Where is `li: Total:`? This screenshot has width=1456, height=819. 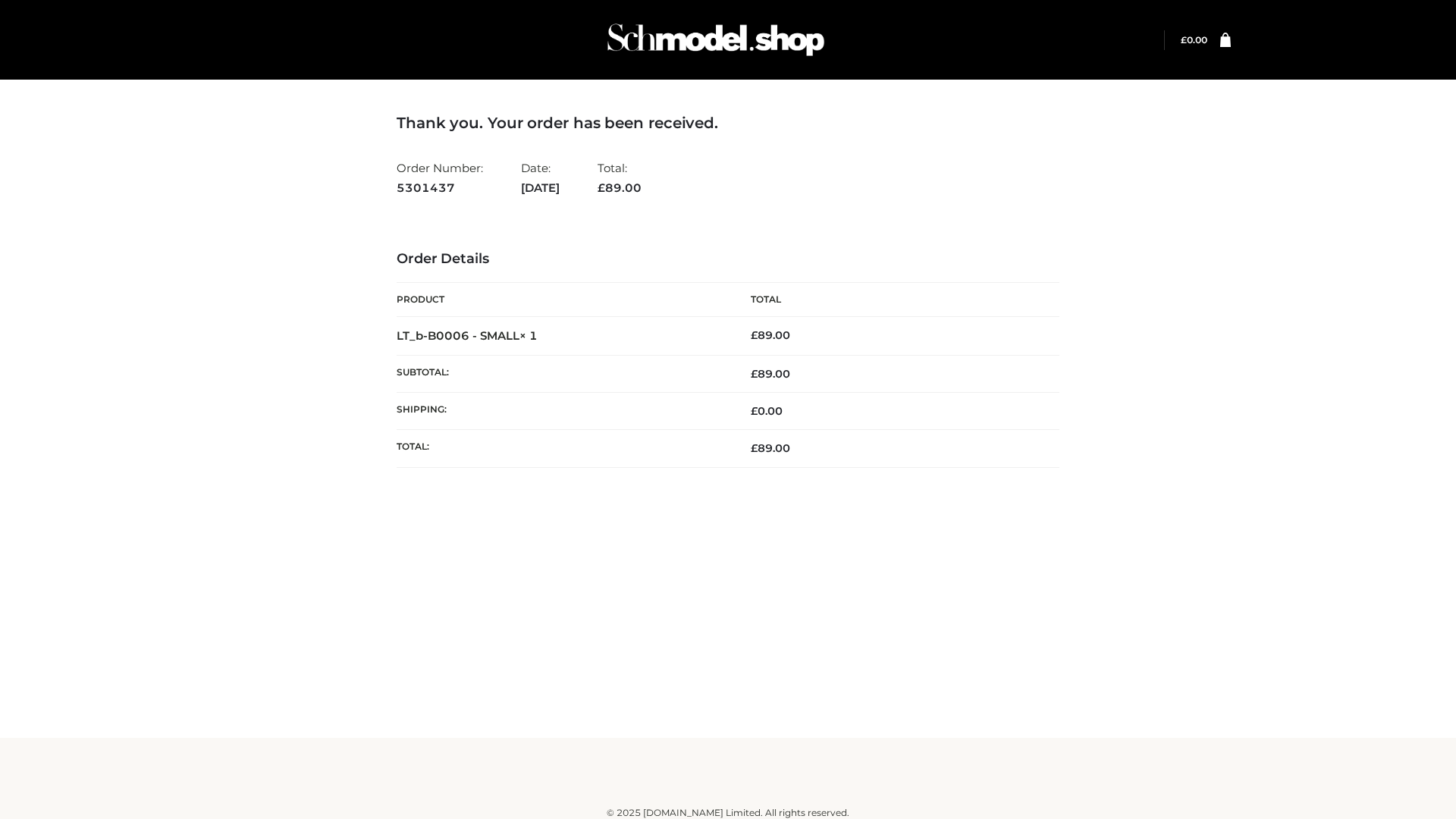
li: Total: is located at coordinates (619, 177).